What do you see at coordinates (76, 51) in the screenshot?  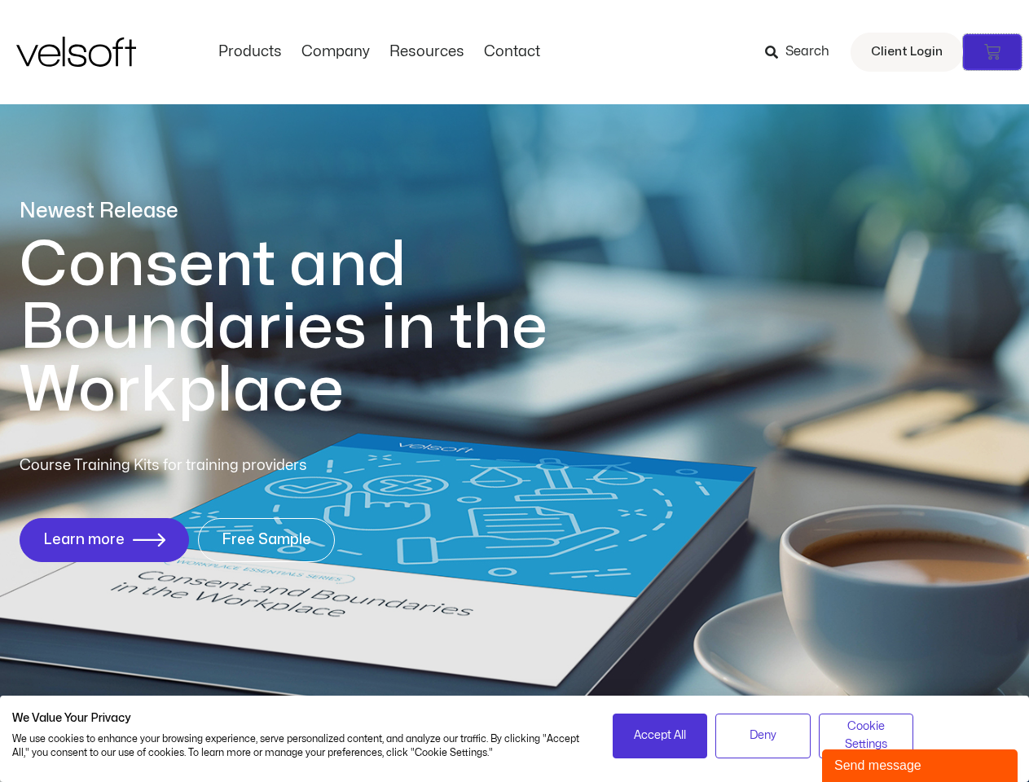 I see `img: Velsoft Training Materials` at bounding box center [76, 51].